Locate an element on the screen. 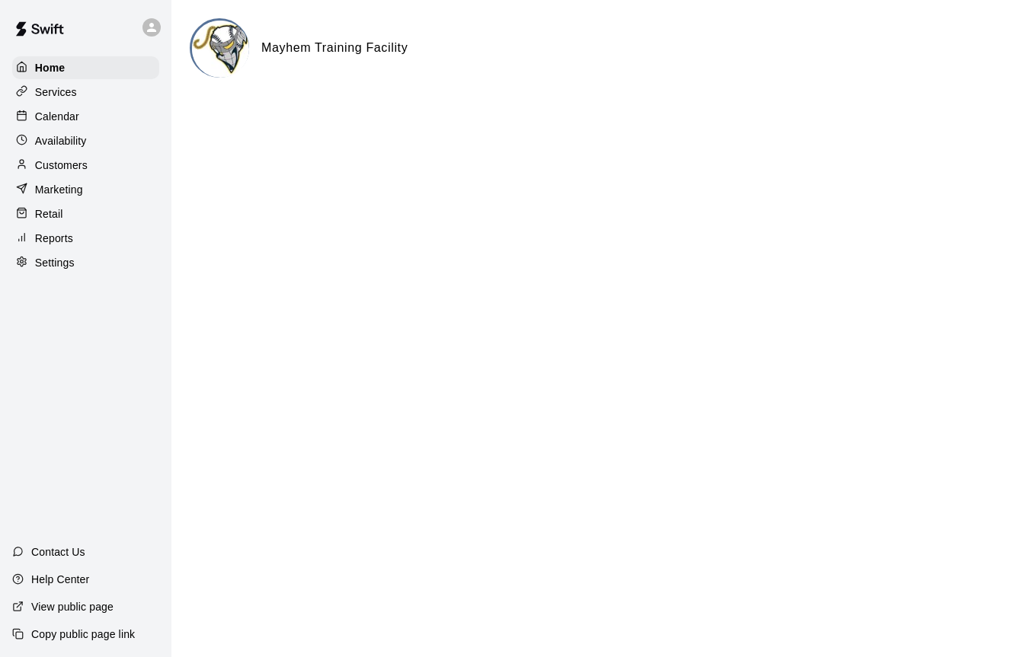 Image resolution: width=1021 pixels, height=657 pixels. a: Home is located at coordinates (85, 68).